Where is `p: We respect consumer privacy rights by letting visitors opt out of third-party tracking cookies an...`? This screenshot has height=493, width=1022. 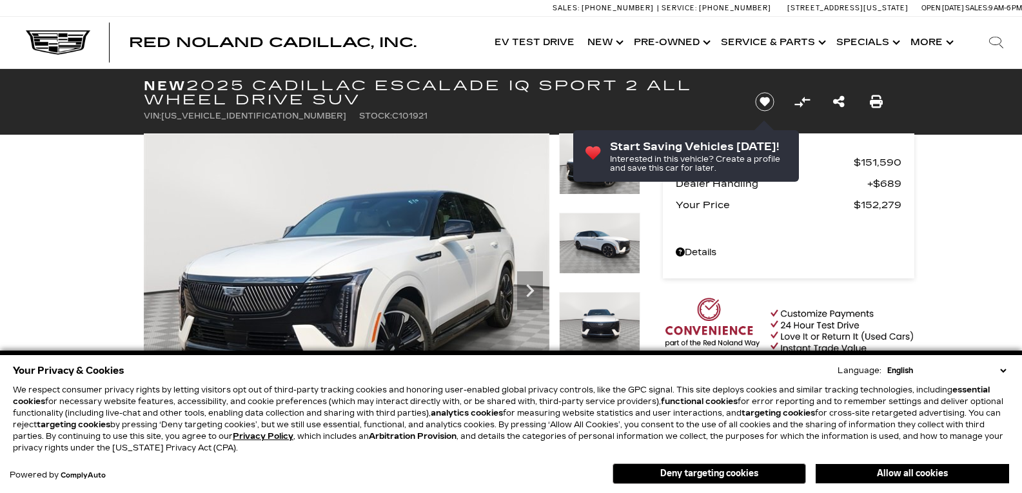
p: We respect consumer privacy rights by letting visitors opt out of third-party tracking cookies an... is located at coordinates (511, 419).